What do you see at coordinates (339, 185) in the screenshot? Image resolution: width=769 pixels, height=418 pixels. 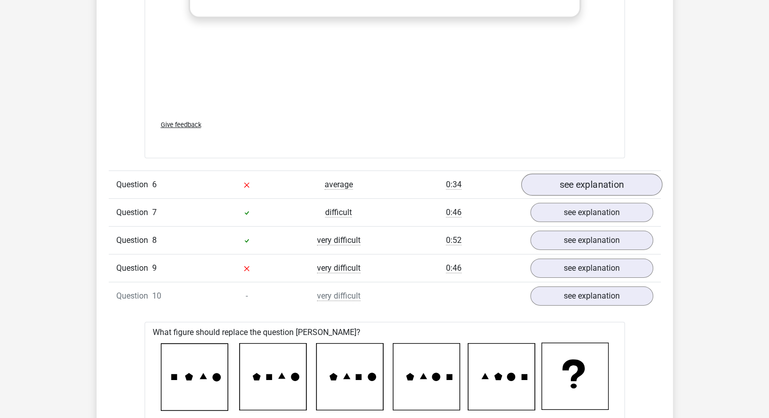 I see `span: average` at bounding box center [339, 185].